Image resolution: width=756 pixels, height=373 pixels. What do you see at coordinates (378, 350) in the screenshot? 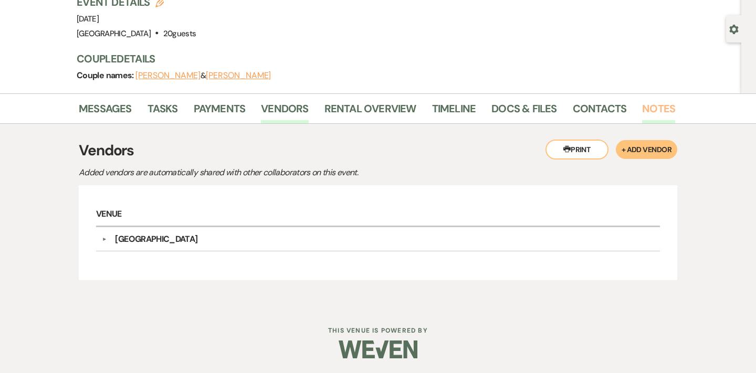
I see `img: Weven Logo` at bounding box center [378, 350].